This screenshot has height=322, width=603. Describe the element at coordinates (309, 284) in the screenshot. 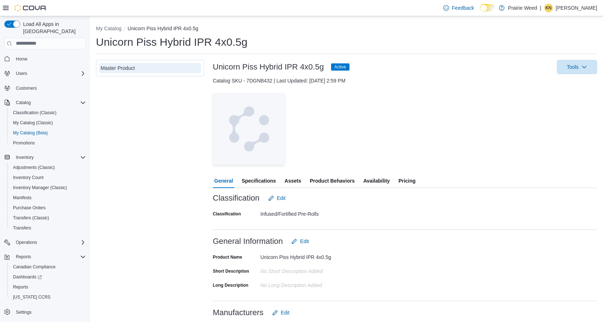

I see `div: No Long Description added` at that location.